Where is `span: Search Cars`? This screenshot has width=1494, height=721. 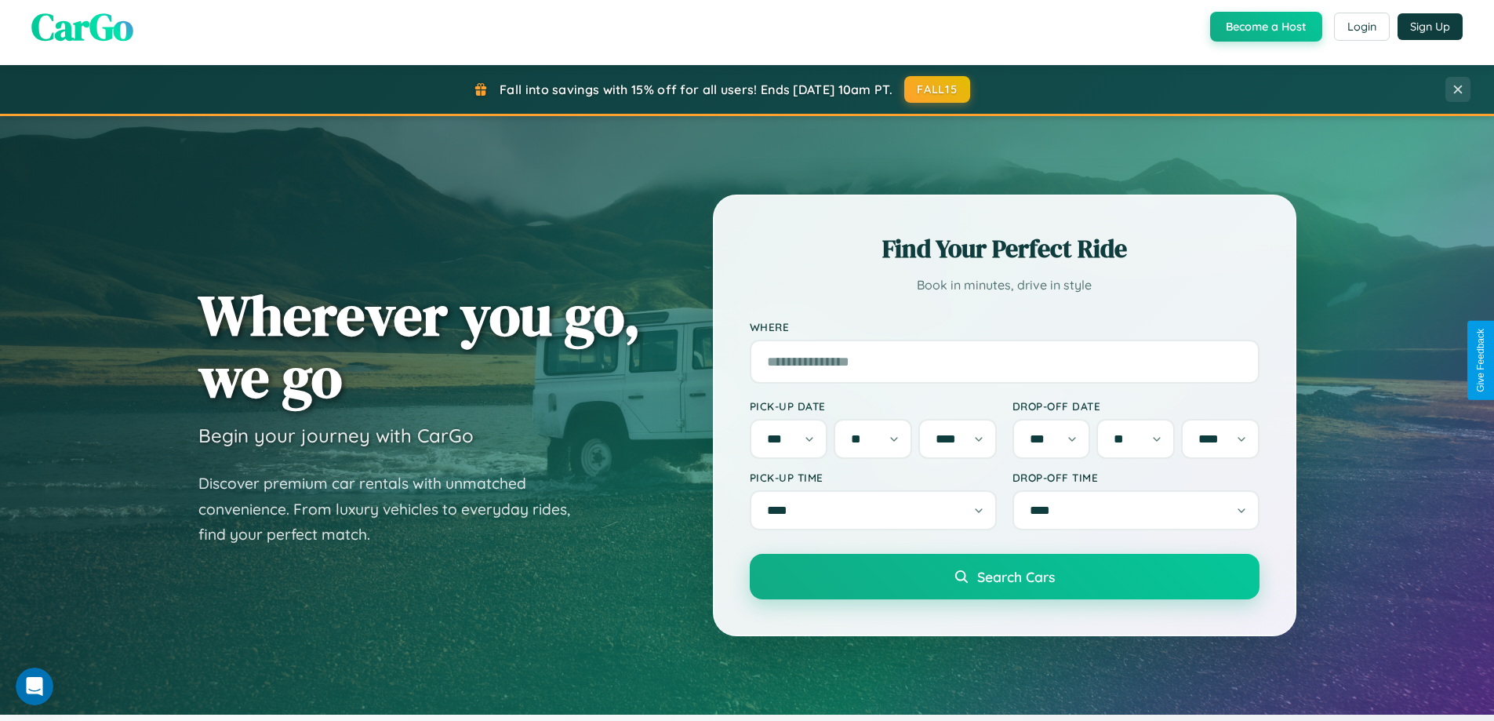
span: Search Cars is located at coordinates (1016, 576).